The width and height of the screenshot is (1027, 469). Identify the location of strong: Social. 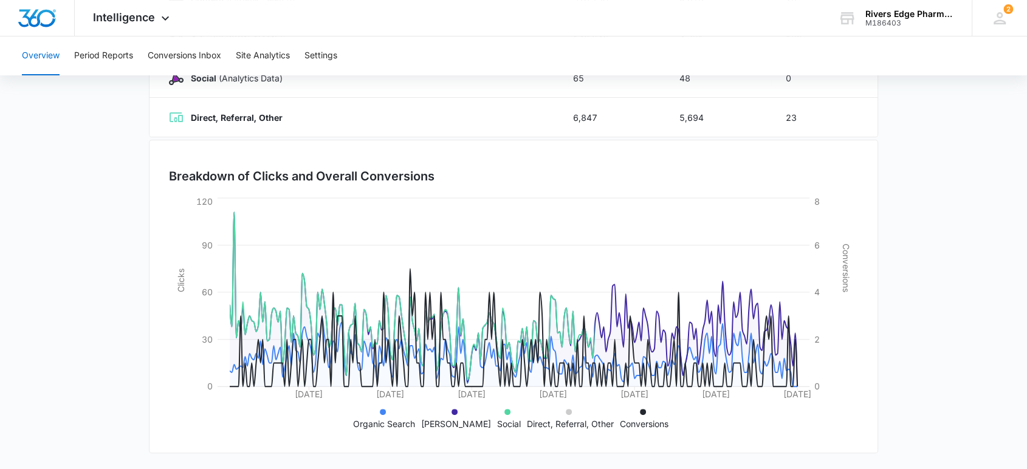
(204, 78).